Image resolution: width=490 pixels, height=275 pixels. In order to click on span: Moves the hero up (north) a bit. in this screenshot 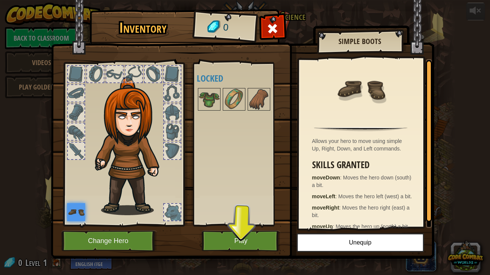, I will do `click(372, 227)`.